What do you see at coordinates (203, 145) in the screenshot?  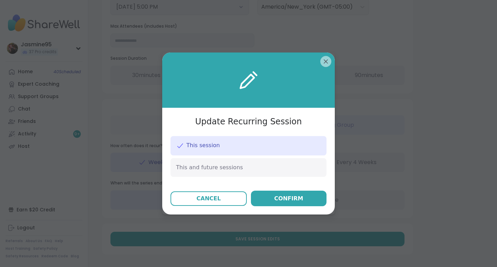 I see `span: This session` at bounding box center [203, 145].